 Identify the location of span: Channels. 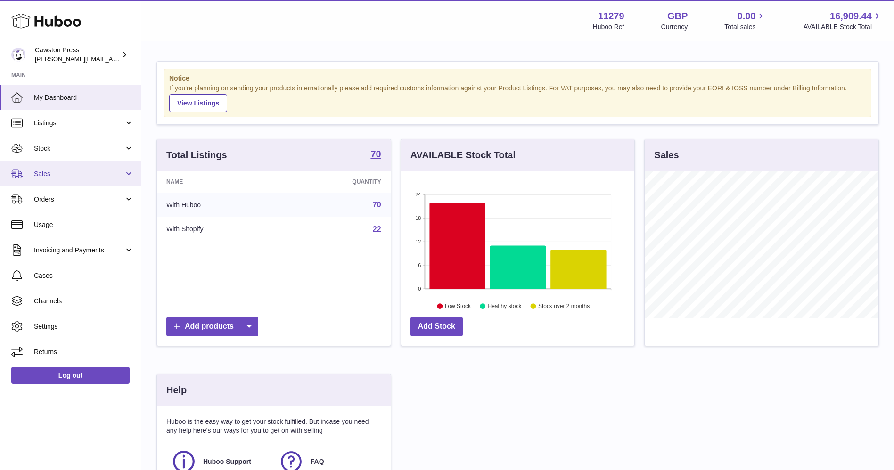
(84, 301).